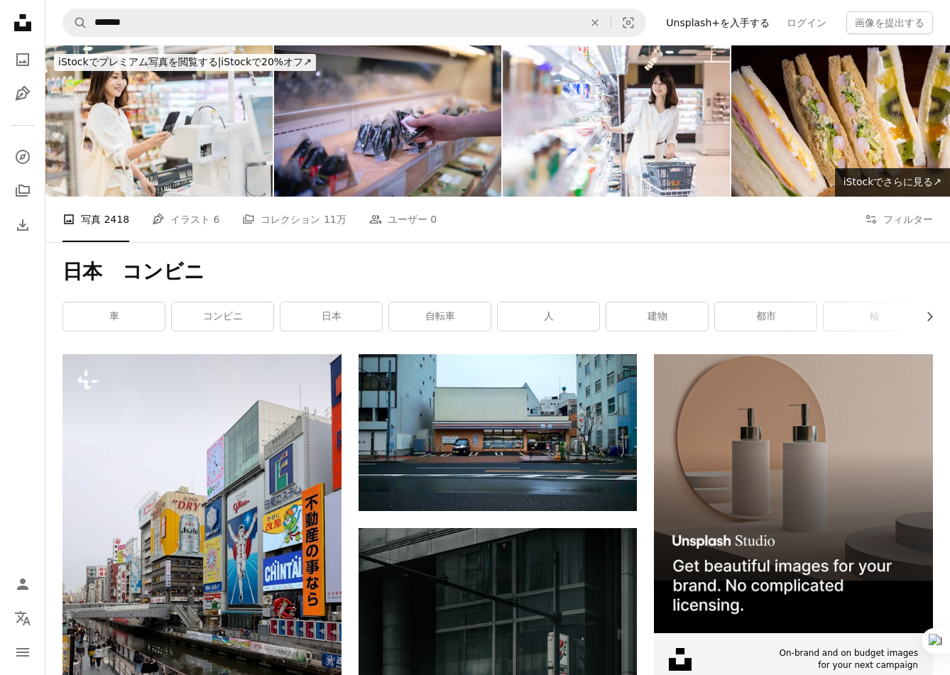 The height and width of the screenshot is (675, 950). What do you see at coordinates (294, 219) in the screenshot?
I see `a: コレクション 11万` at bounding box center [294, 219].